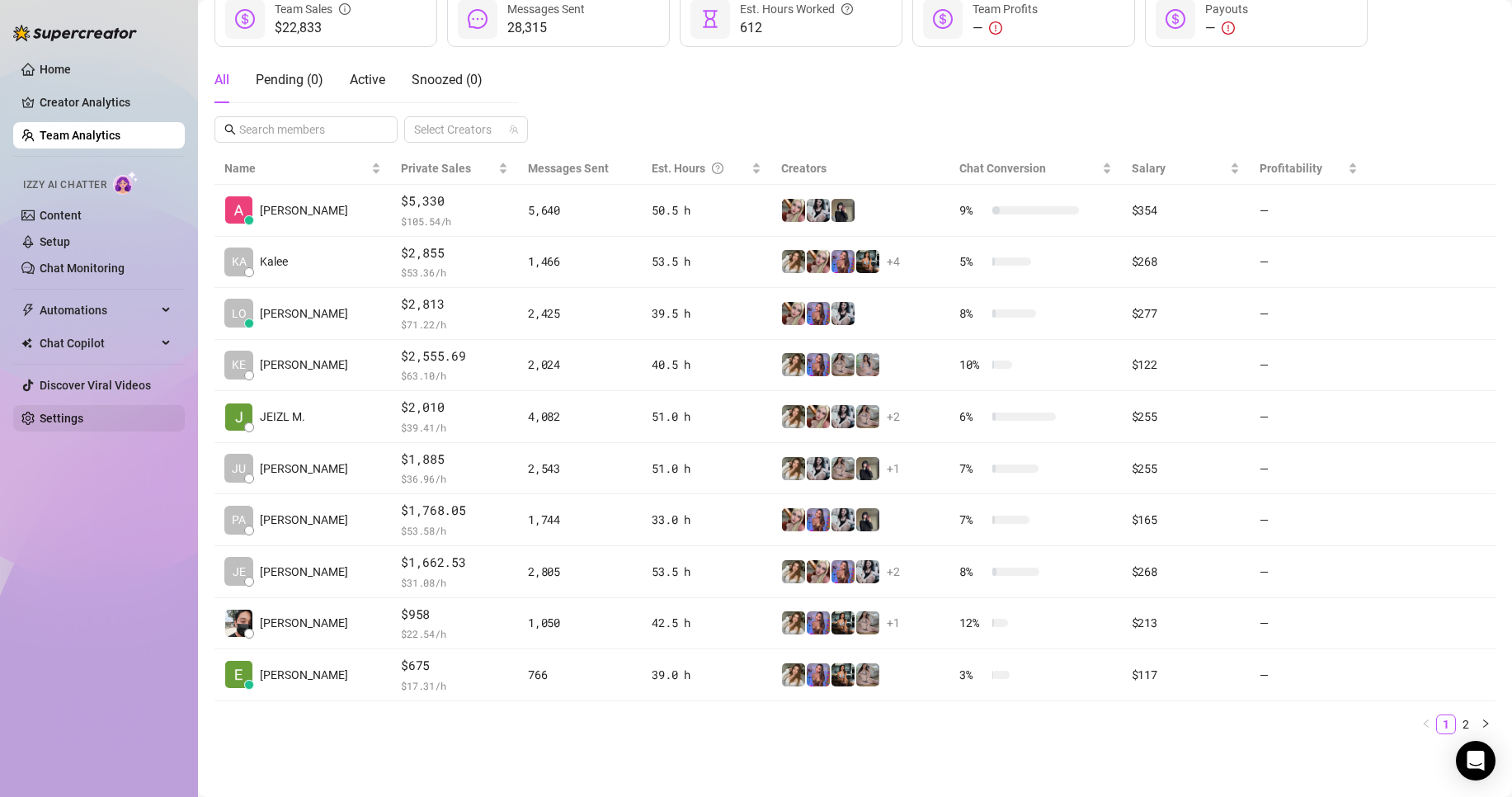 This screenshot has height=797, width=1512. I want to click on span: left, so click(1426, 724).